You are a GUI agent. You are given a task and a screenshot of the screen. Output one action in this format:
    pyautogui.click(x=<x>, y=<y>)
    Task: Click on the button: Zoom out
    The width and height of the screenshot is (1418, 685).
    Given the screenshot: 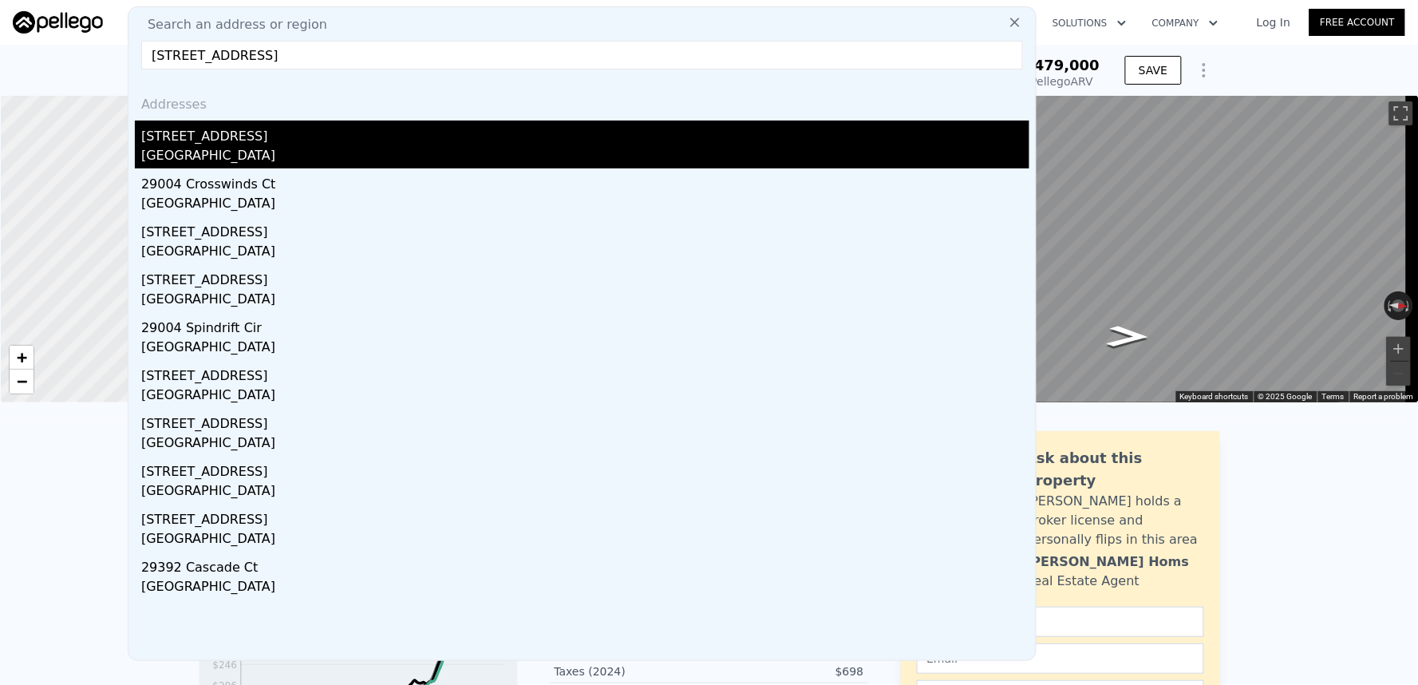 What is the action you would take?
    pyautogui.click(x=1399, y=373)
    